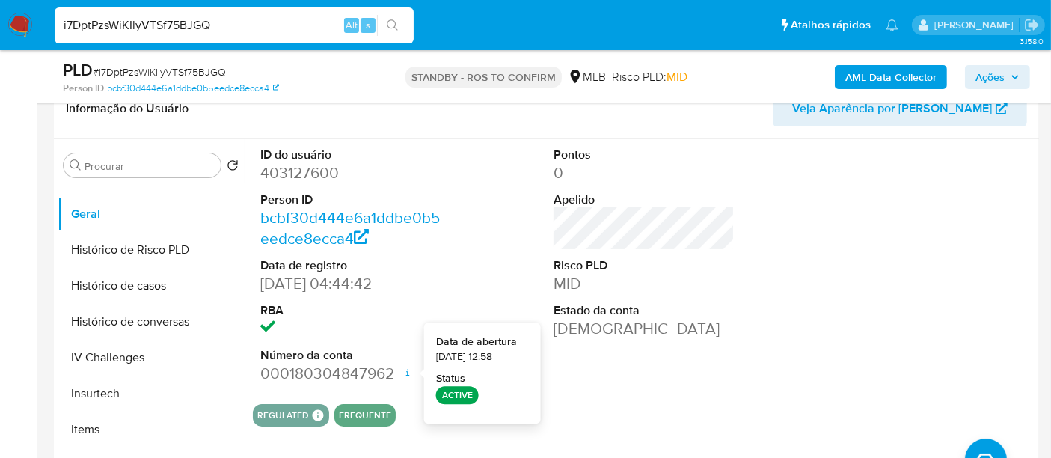 The image size is (1051, 458). I want to click on dd: 0, so click(644, 173).